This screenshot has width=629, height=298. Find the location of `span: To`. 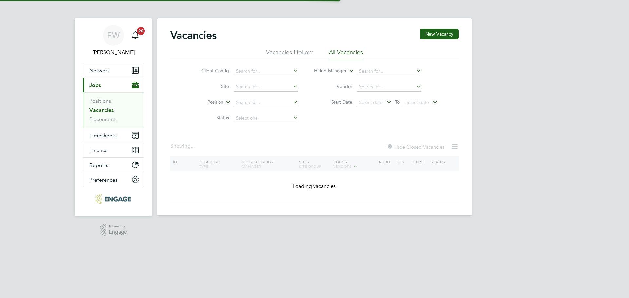

span: To is located at coordinates (397, 102).